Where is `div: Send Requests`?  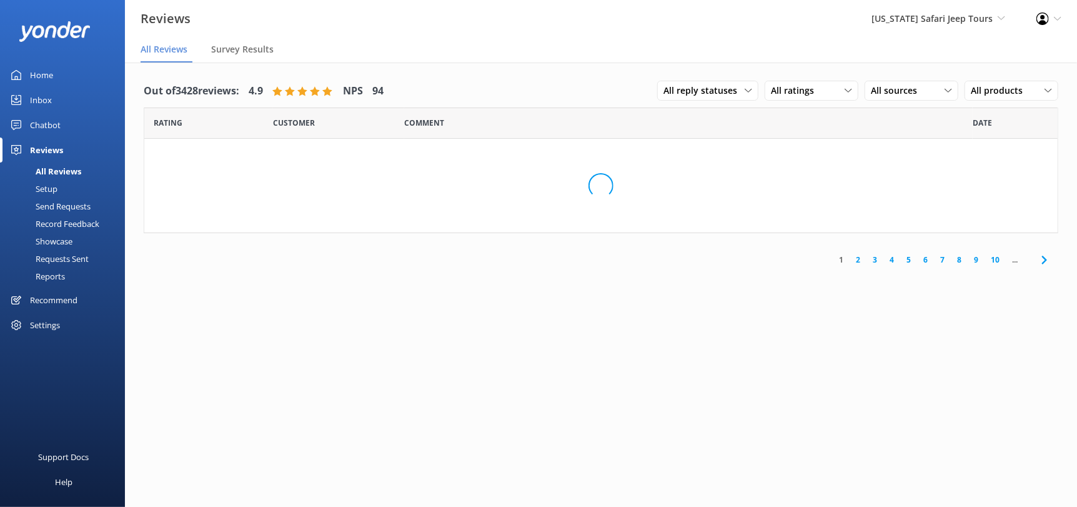
div: Send Requests is located at coordinates (49, 206).